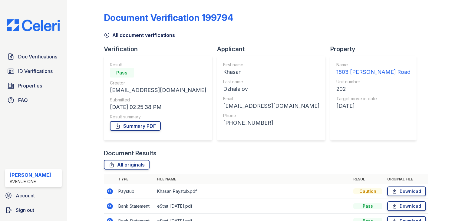 This screenshot has height=221, width=465. Describe the element at coordinates (367, 191) in the screenshot. I see `div: Caution` at that location.